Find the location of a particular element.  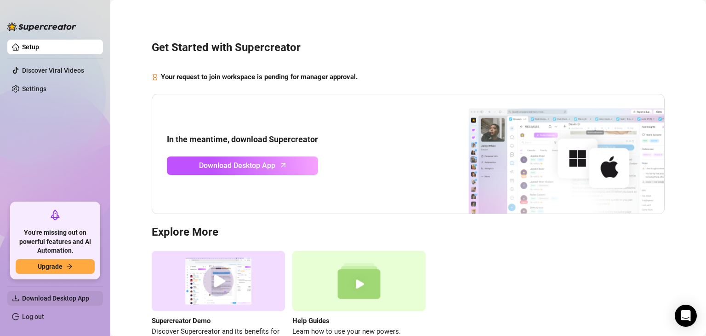

span: hourglass is located at coordinates (155, 77).